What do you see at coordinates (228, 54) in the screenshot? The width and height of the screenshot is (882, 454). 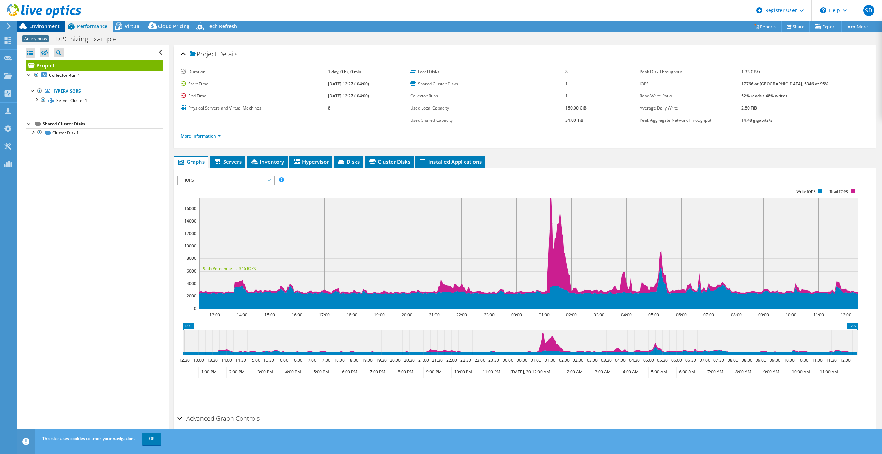 I see `span: Details` at bounding box center [228, 54].